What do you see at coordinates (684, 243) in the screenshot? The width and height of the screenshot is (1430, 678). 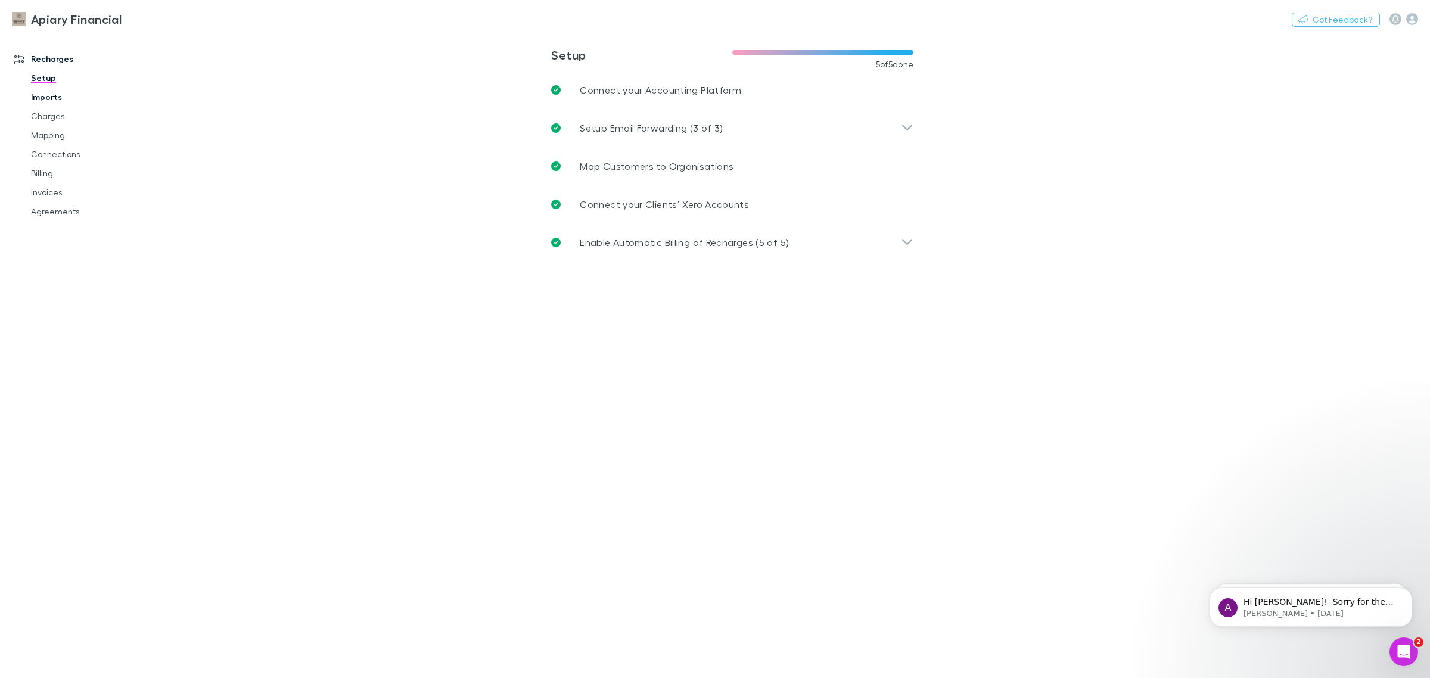 I see `p: Enable Automatic Billing of Recharges (5 of 5)` at bounding box center [684, 243].